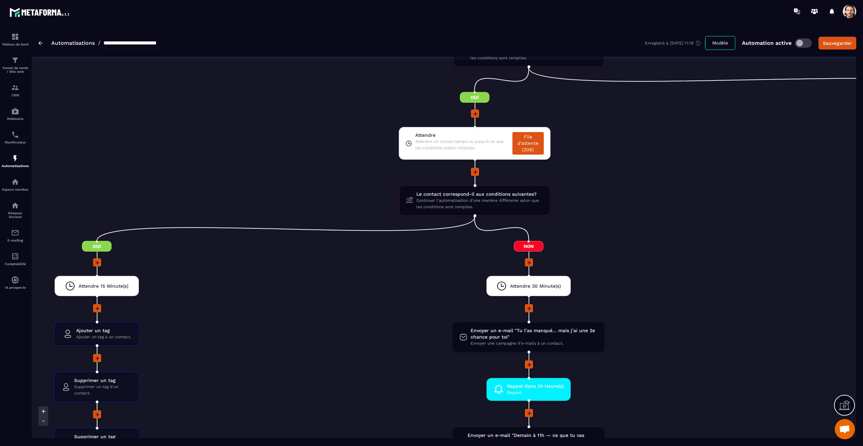 Image resolution: width=863 pixels, height=446 pixels. I want to click on span: Supprimer un tag d'un contact., so click(103, 390).